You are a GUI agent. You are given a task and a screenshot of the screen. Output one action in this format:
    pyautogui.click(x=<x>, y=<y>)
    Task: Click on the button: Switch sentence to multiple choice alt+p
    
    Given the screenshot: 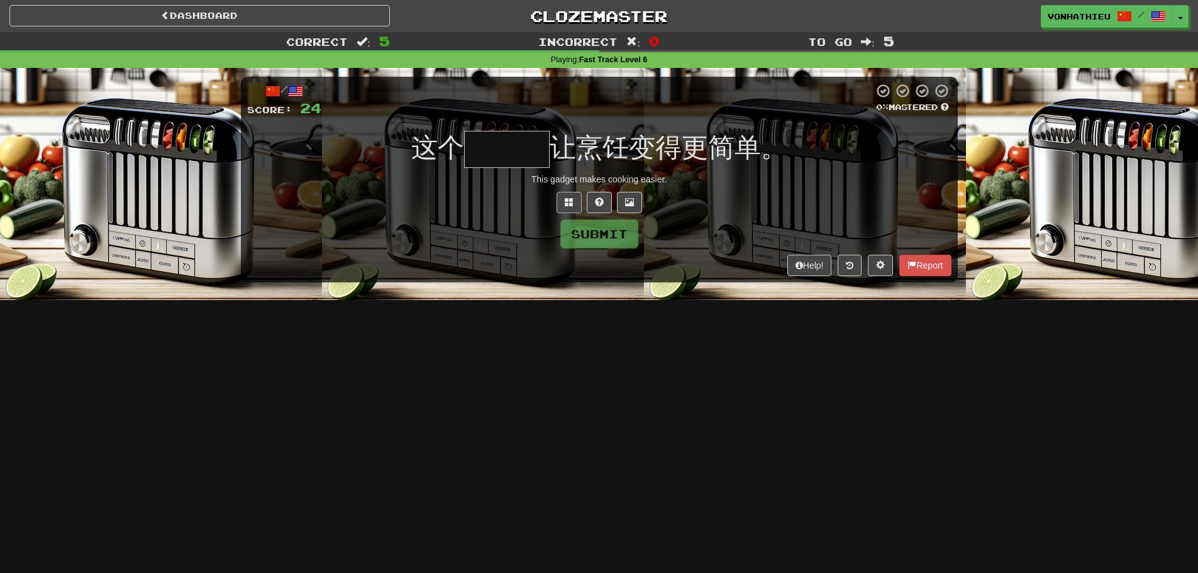 What is the action you would take?
    pyautogui.click(x=569, y=202)
    